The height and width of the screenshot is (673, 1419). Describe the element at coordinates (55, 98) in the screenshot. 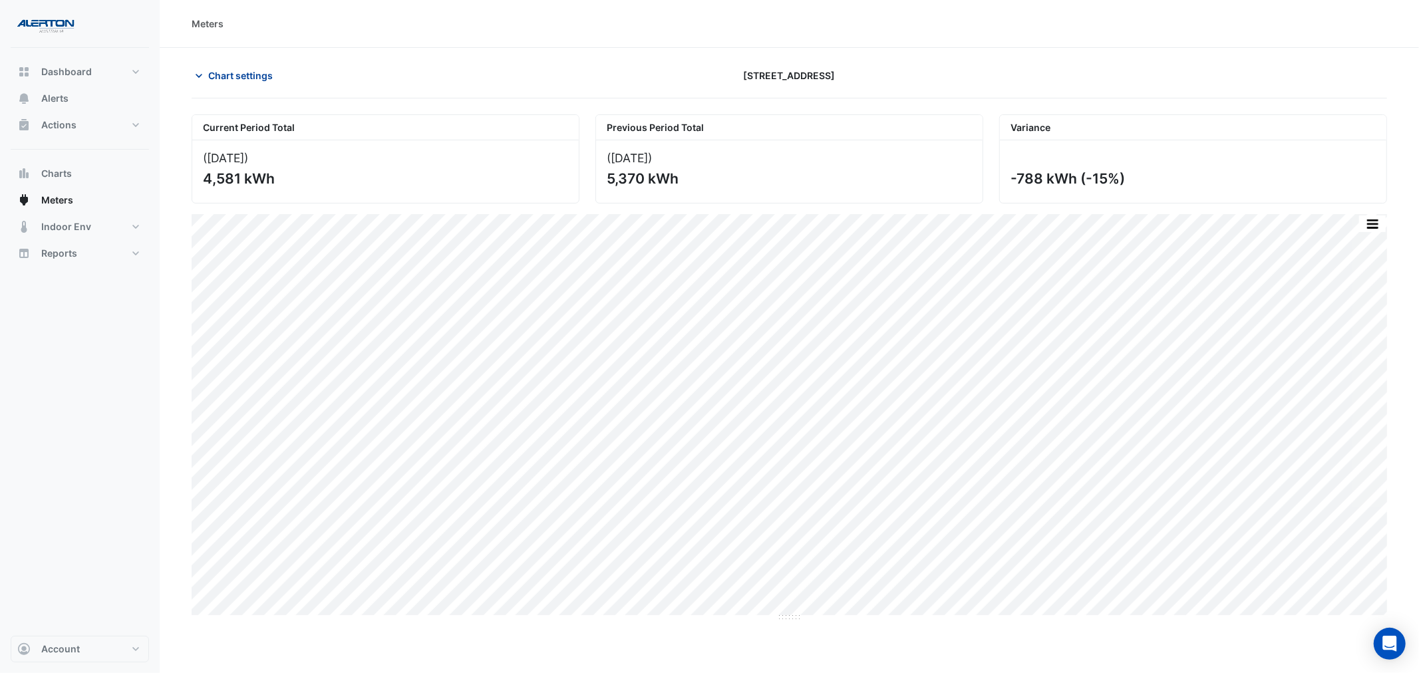

I see `span: Alerts` at that location.